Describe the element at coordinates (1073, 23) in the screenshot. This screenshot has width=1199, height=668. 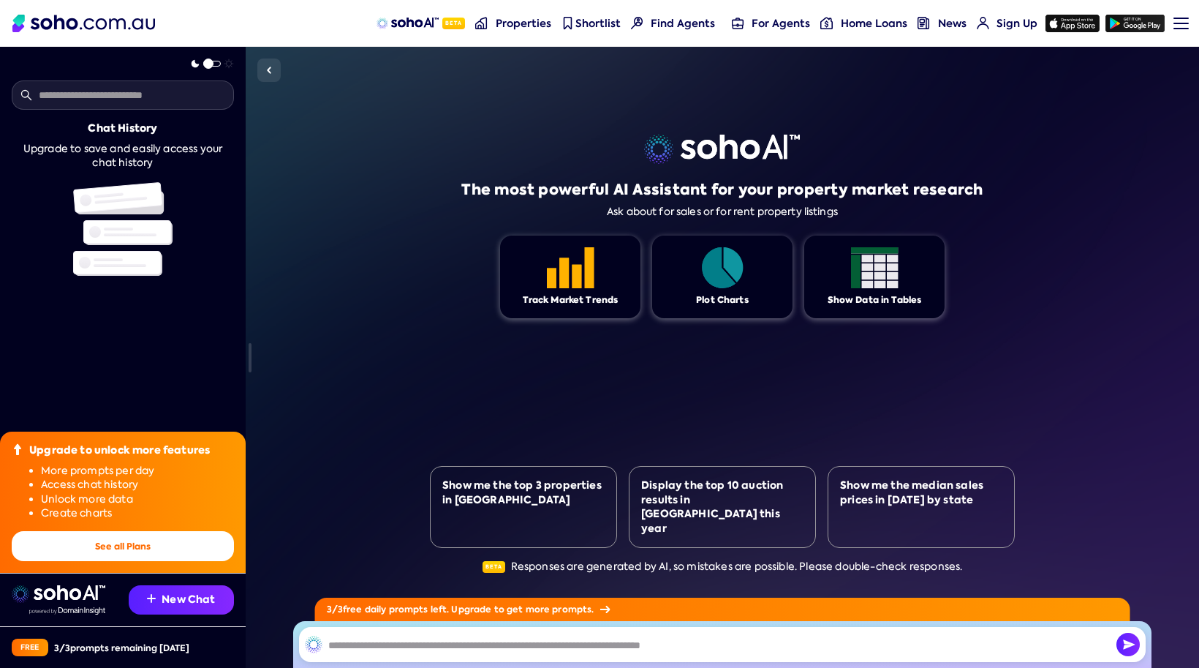
I see `img: app-store icon` at that location.